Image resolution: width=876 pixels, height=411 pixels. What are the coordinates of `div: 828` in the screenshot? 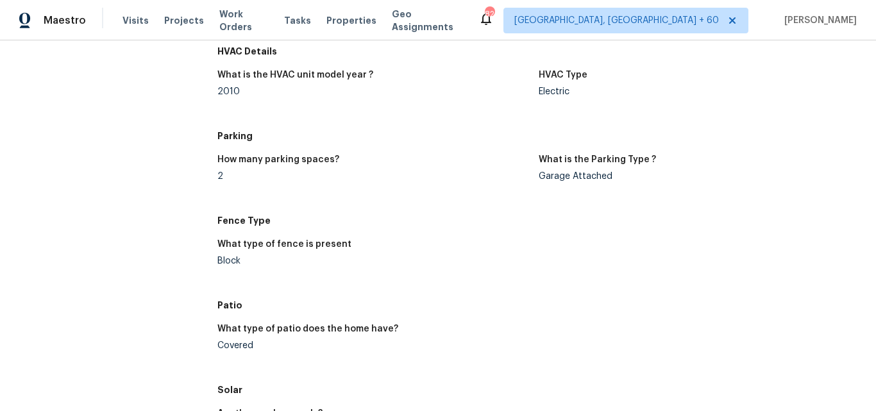 It's located at (489, 14).